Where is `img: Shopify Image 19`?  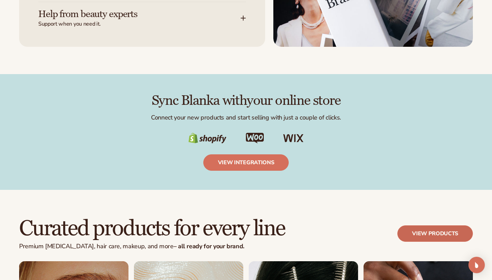 img: Shopify Image 19 is located at coordinates (294, 138).